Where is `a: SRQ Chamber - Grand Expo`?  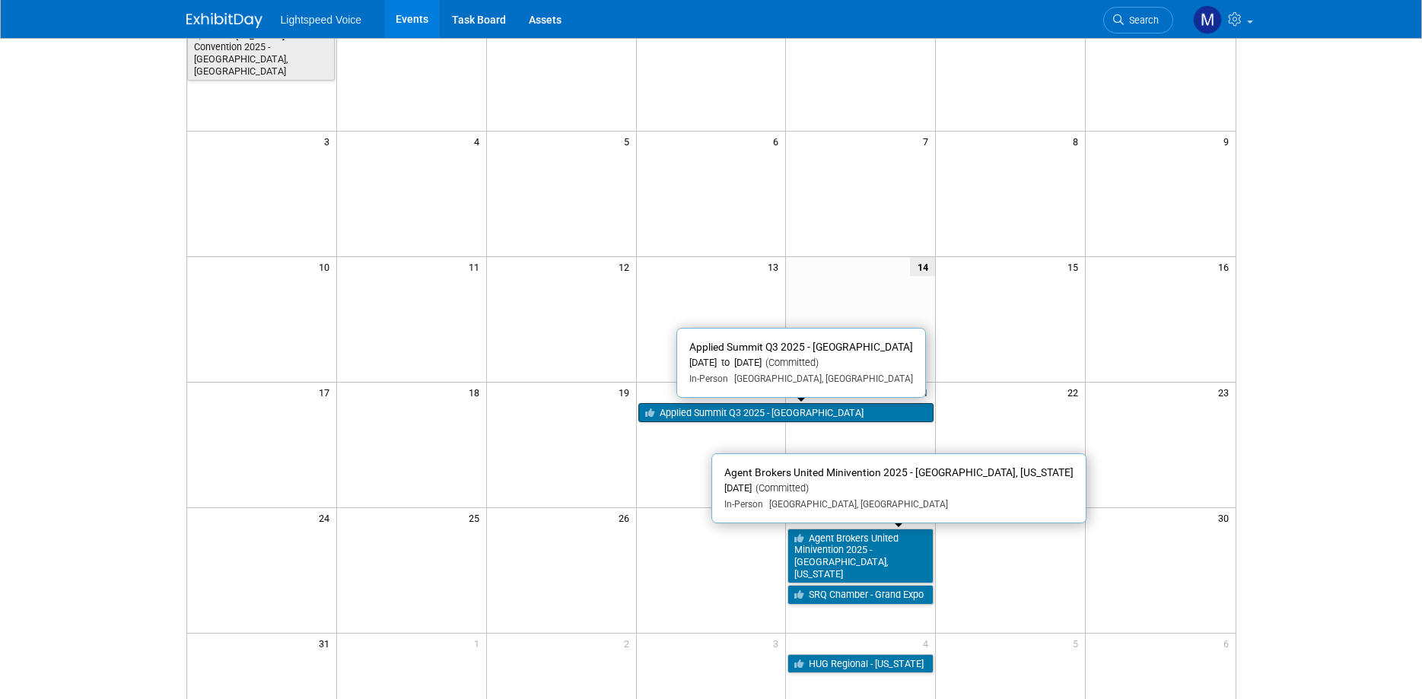
a: SRQ Chamber - Grand Expo is located at coordinates (860, 595).